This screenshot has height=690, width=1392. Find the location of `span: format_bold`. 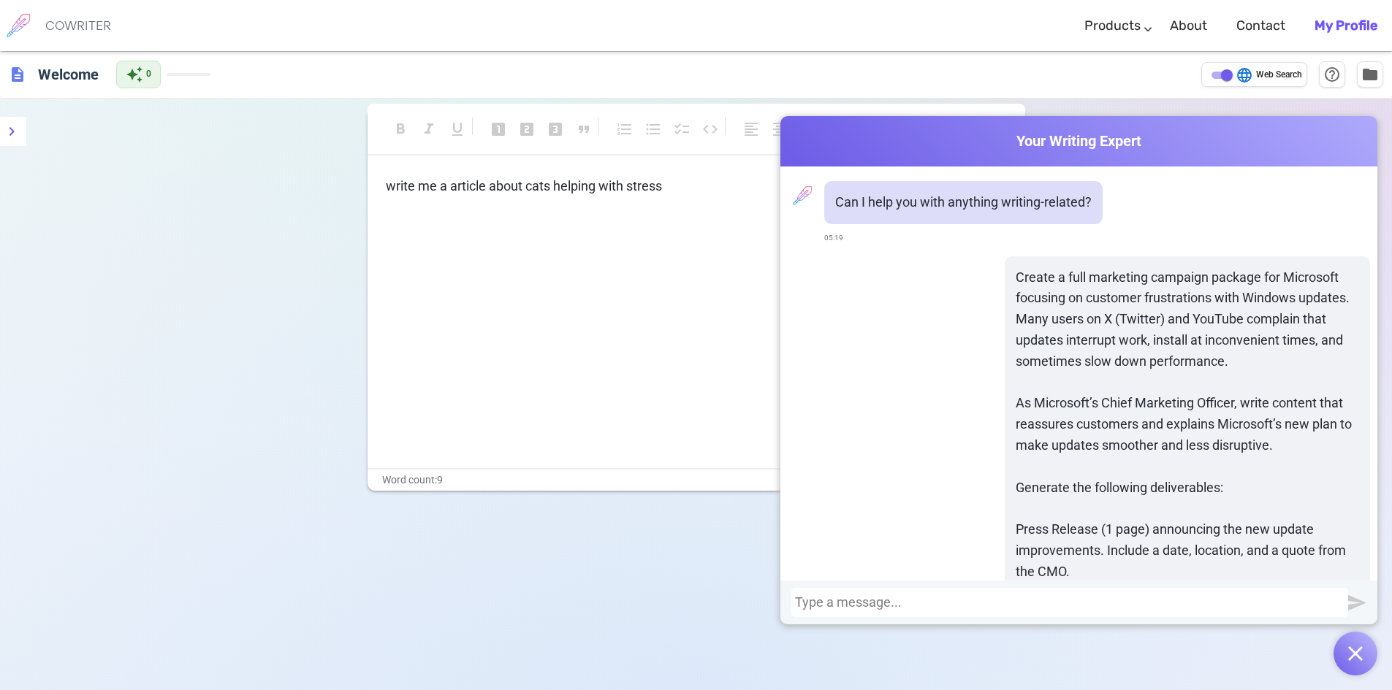

span: format_bold is located at coordinates (400, 129).